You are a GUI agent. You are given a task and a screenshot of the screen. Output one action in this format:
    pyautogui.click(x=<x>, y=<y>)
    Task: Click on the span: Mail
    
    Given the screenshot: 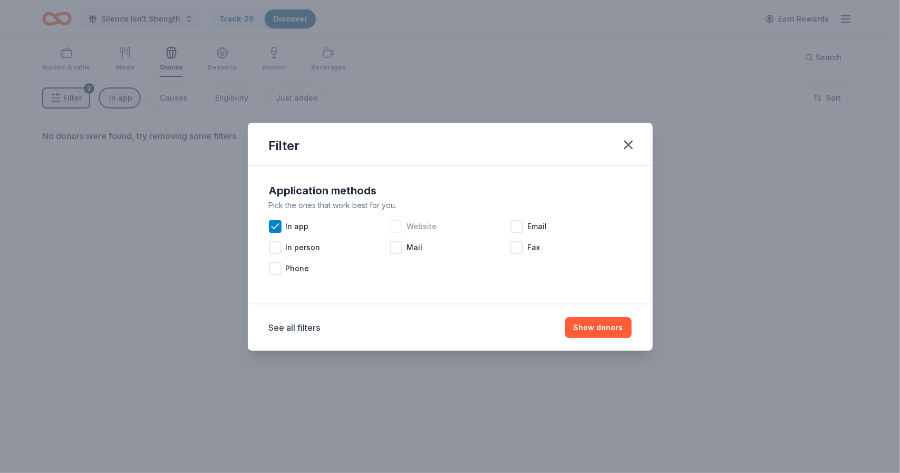 What is the action you would take?
    pyautogui.click(x=414, y=248)
    